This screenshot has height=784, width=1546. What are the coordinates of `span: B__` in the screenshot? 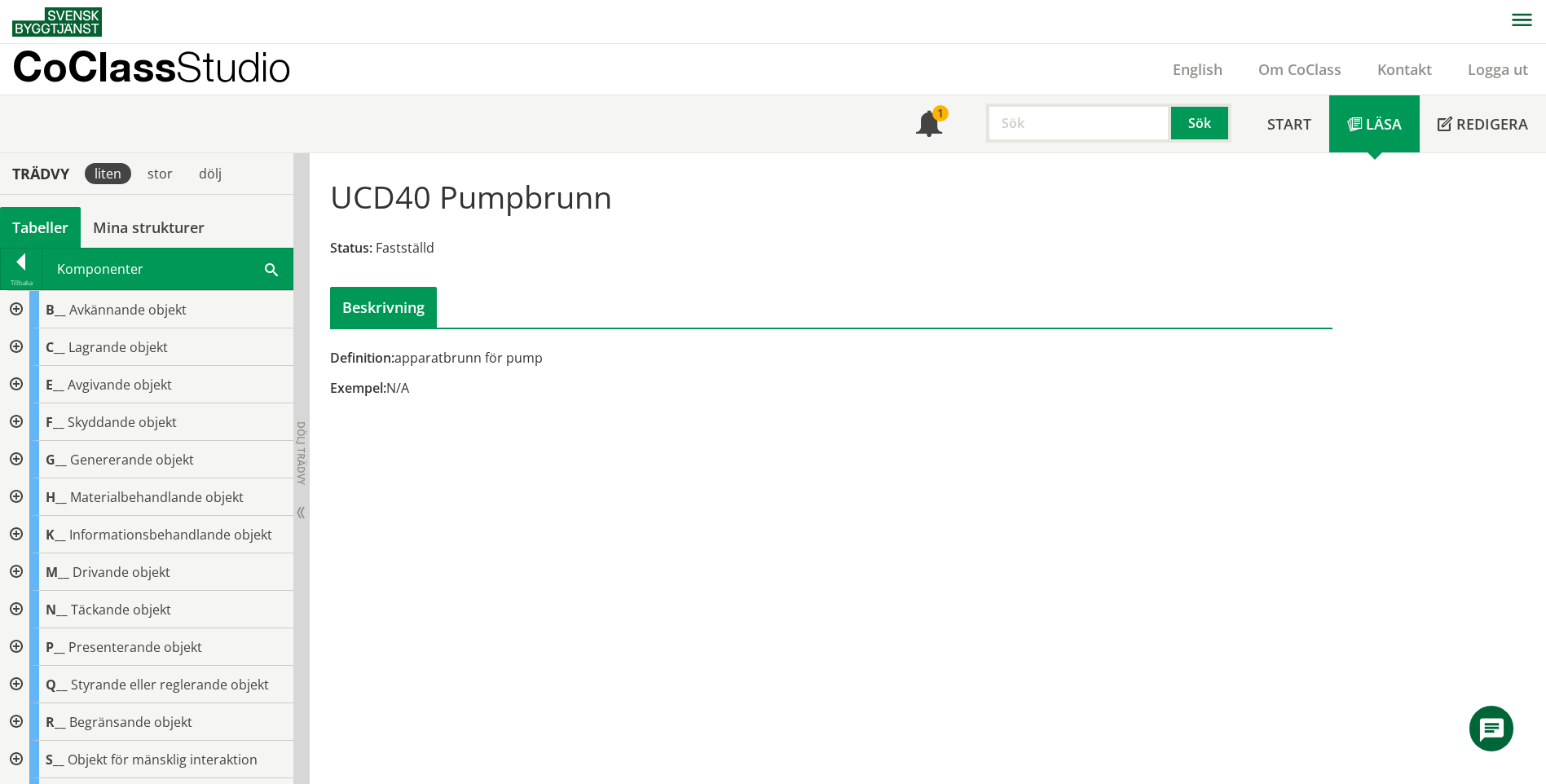 It's located at (55, 310).